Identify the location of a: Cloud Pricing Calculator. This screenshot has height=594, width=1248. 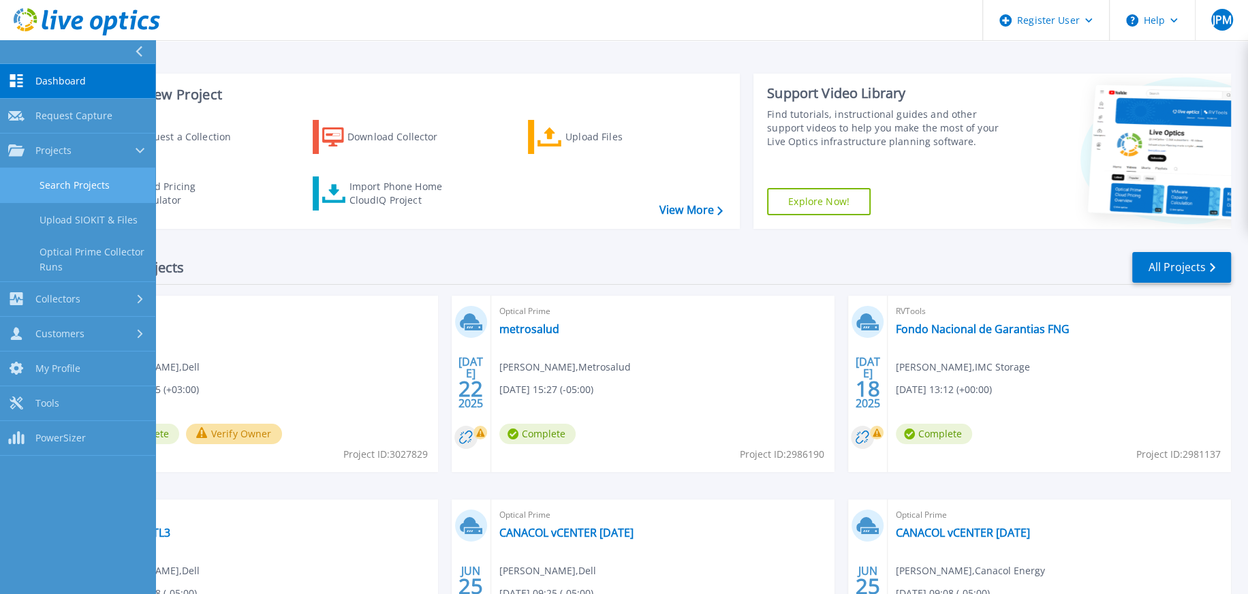
(172, 194).